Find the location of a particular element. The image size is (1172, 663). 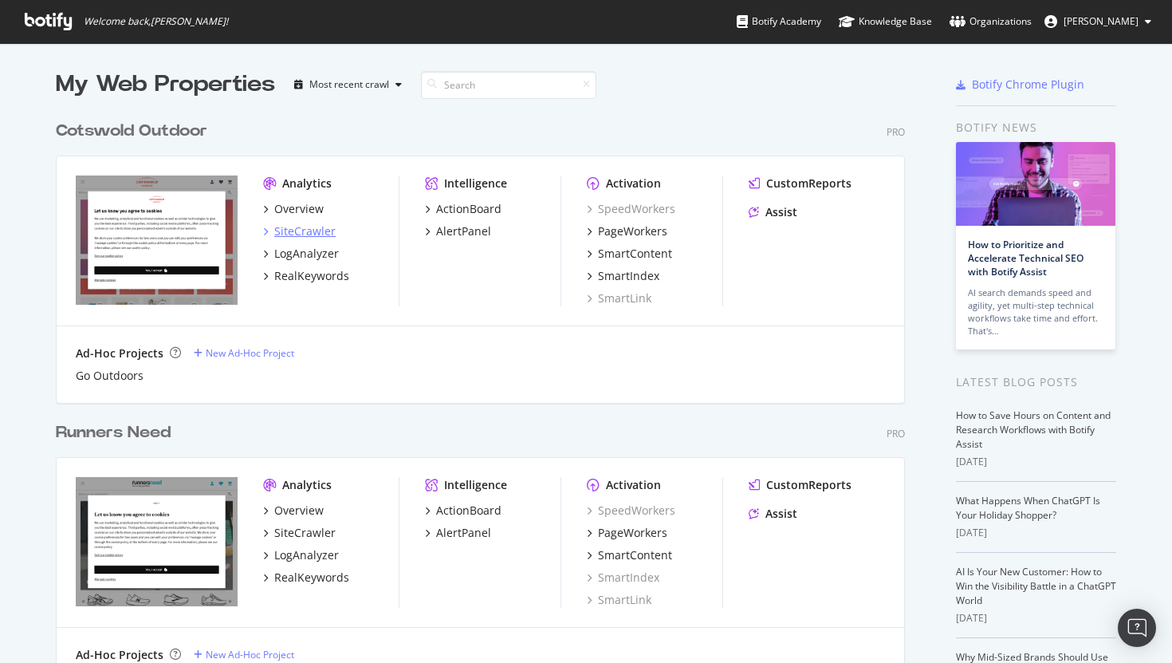

a: Cotswold Outdoor is located at coordinates (135, 131).